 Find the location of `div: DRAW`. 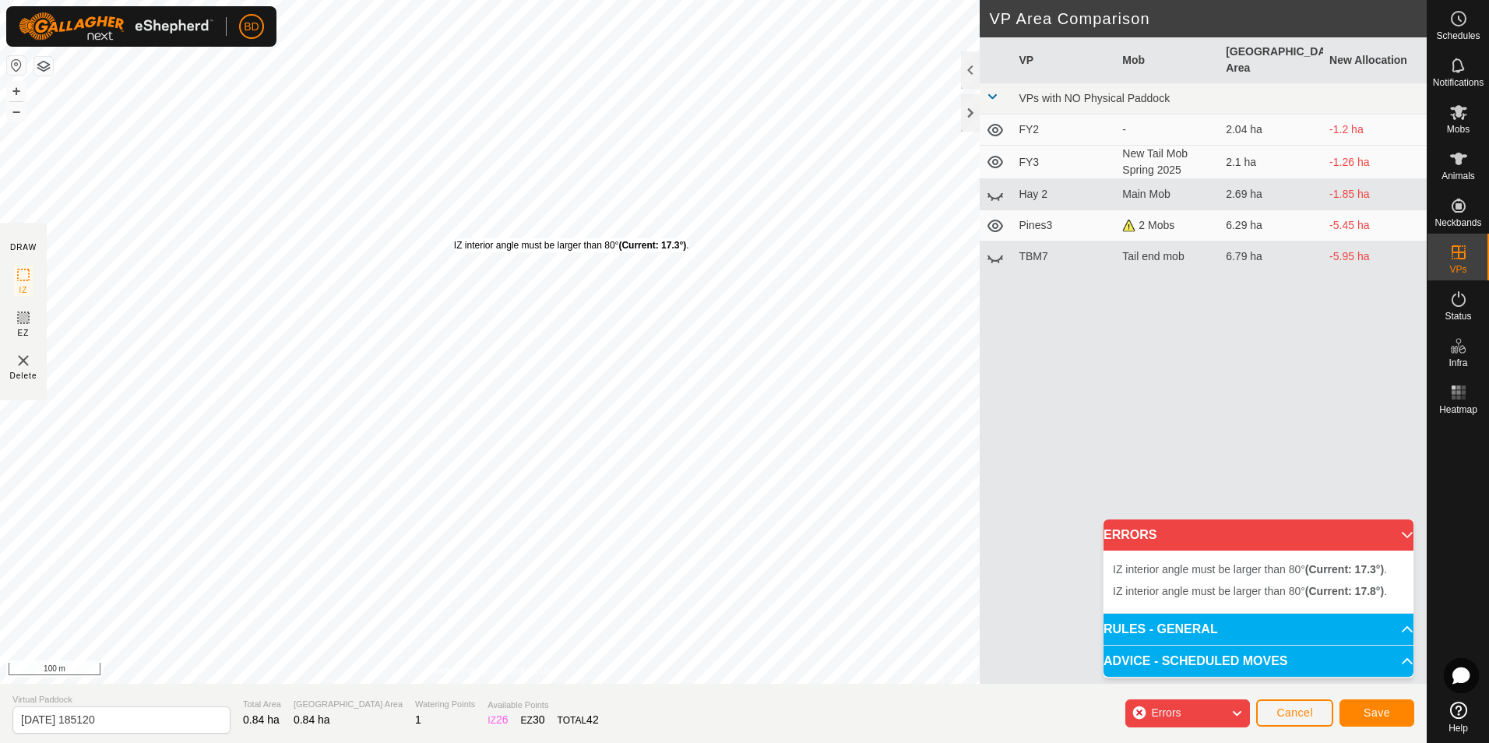

div: DRAW is located at coordinates (23, 247).